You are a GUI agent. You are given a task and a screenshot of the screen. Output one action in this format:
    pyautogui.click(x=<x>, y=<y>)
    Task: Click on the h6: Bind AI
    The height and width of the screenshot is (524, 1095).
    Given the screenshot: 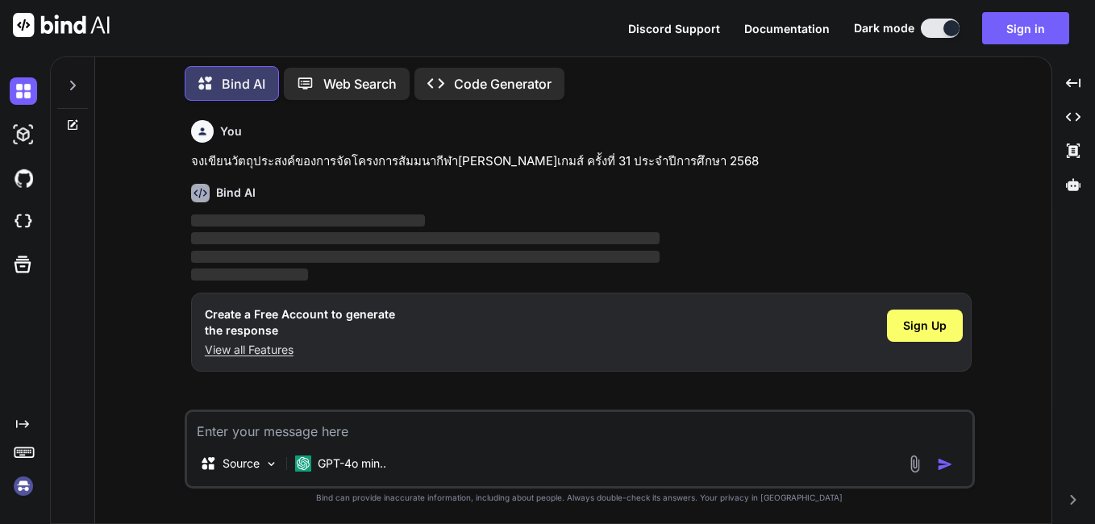 What is the action you would take?
    pyautogui.click(x=235, y=193)
    